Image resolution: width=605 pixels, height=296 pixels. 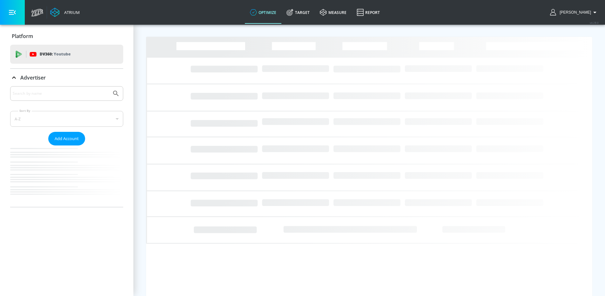 I want to click on p: Youtube, so click(x=62, y=54).